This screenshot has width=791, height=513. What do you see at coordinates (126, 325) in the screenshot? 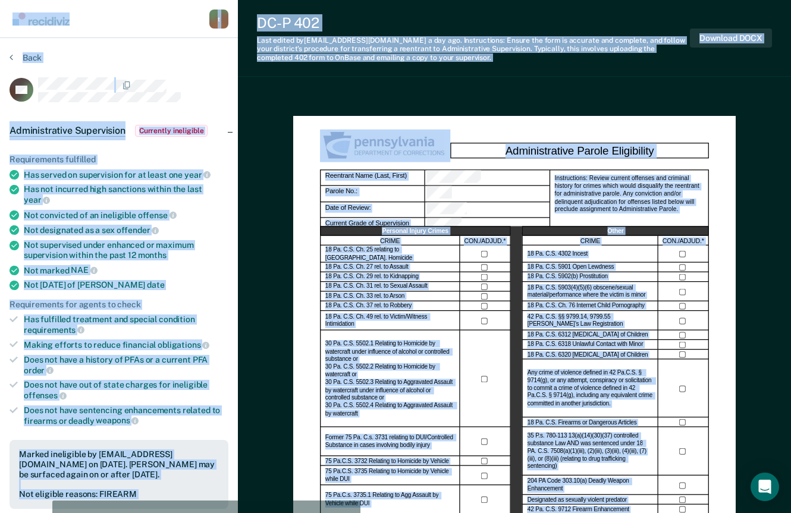
I see `div: Has fulfilled treatment and special condition` at bounding box center [126, 325].